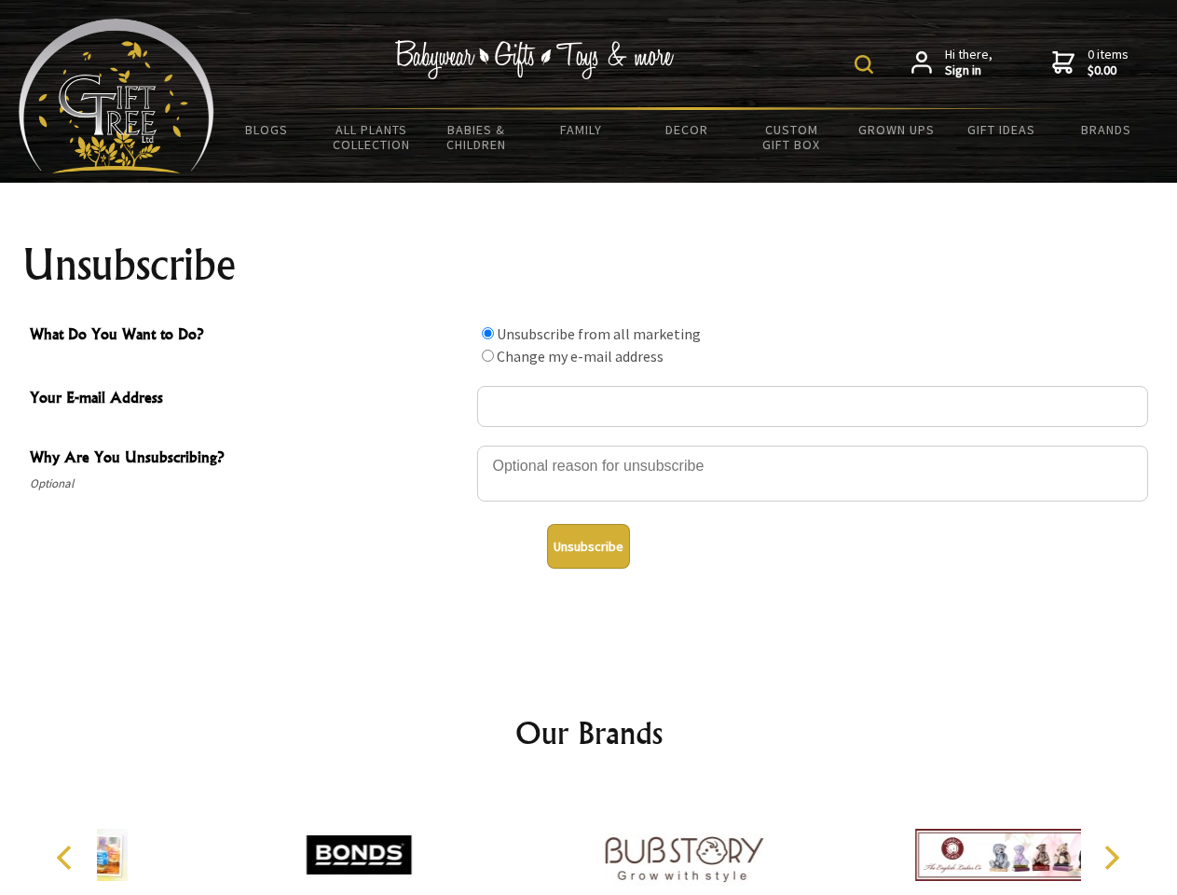 Image resolution: width=1177 pixels, height=895 pixels. What do you see at coordinates (372, 137) in the screenshot?
I see `a: All Plants Collection` at bounding box center [372, 137].